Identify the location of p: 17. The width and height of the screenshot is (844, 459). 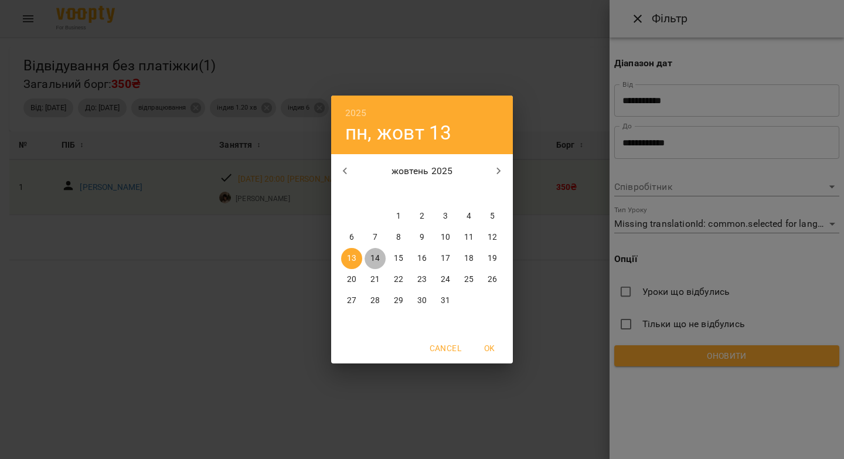
(445, 258).